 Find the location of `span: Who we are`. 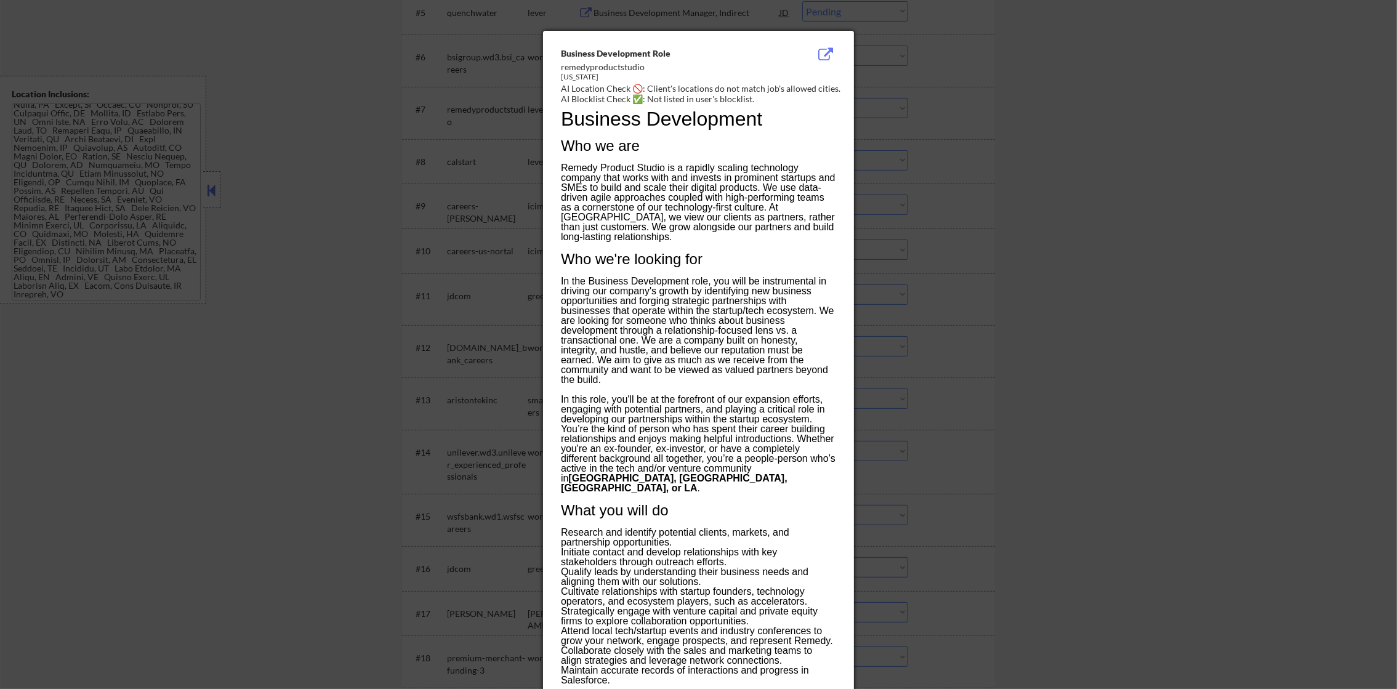

span: Who we are is located at coordinates (600, 145).